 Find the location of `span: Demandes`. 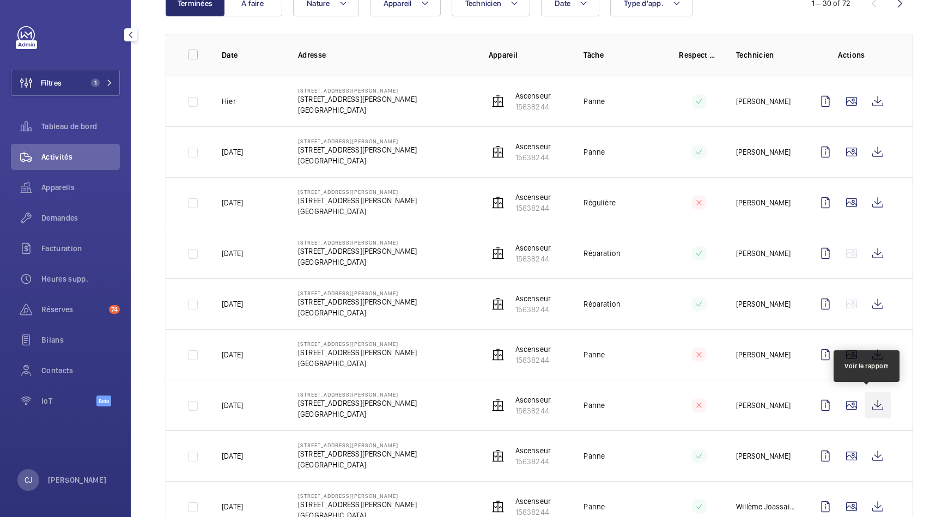

span: Demandes is located at coordinates (81, 218).